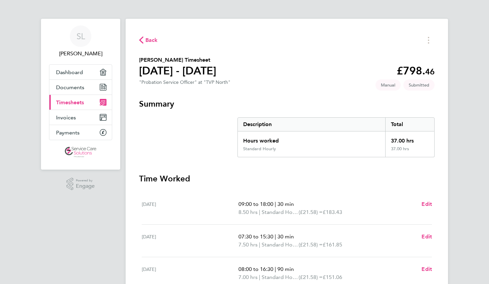 The width and height of the screenshot is (489, 284). Describe the element at coordinates (151, 40) in the screenshot. I see `span: Back` at that location.